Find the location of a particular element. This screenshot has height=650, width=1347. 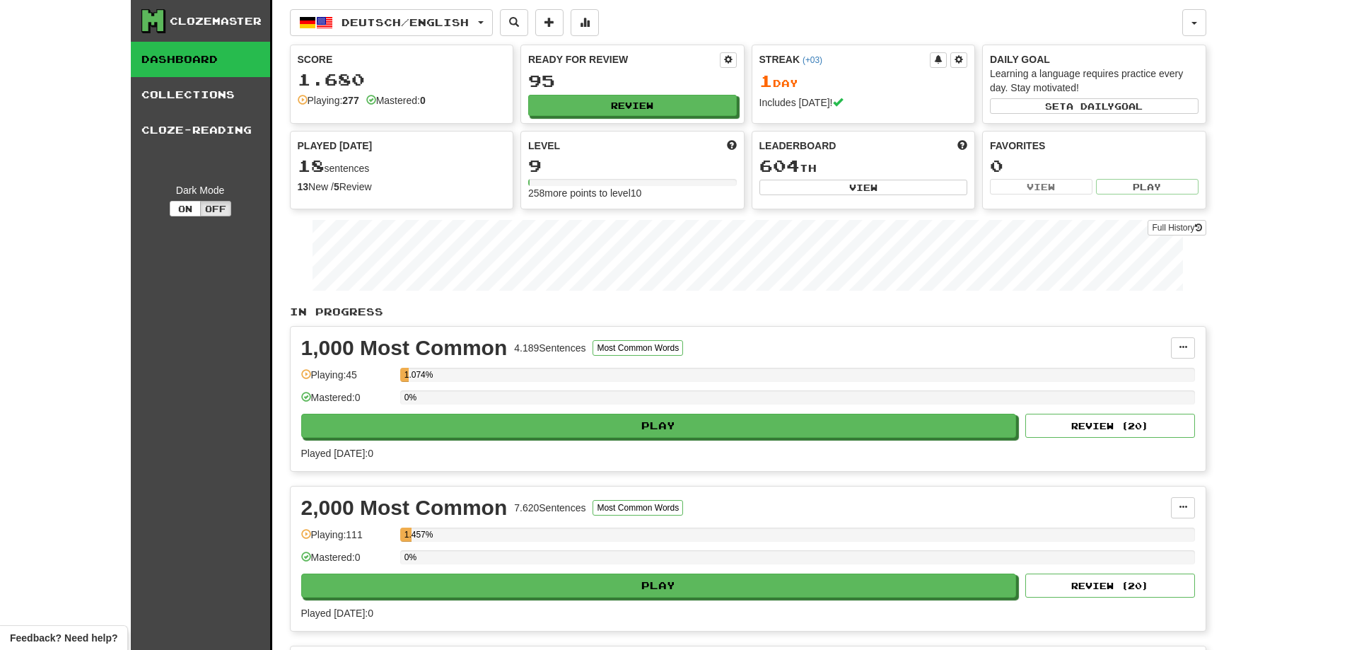

strong: 5 is located at coordinates (337, 187).